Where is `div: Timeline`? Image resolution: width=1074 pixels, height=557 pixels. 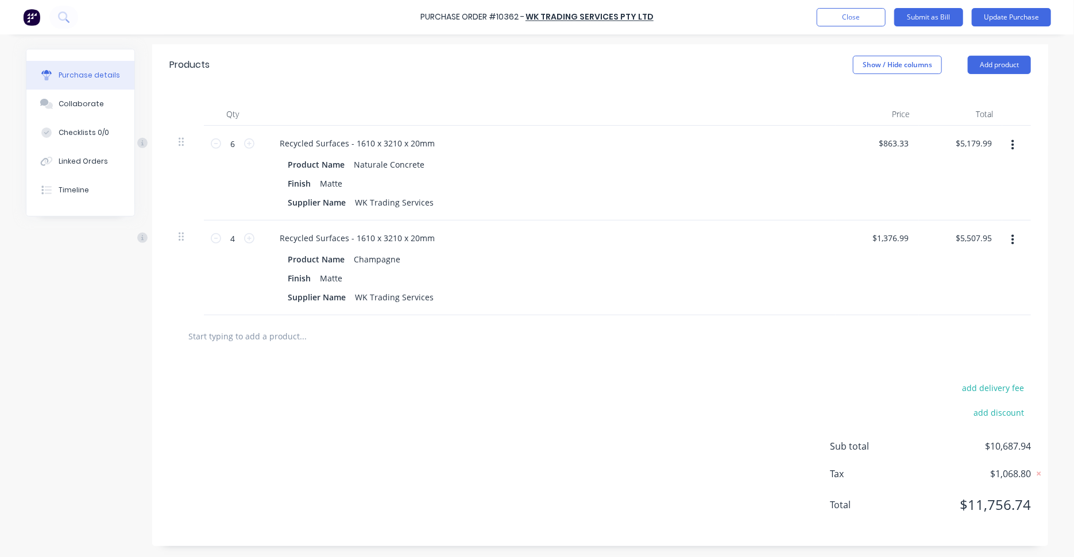
div: Timeline is located at coordinates (74, 190).